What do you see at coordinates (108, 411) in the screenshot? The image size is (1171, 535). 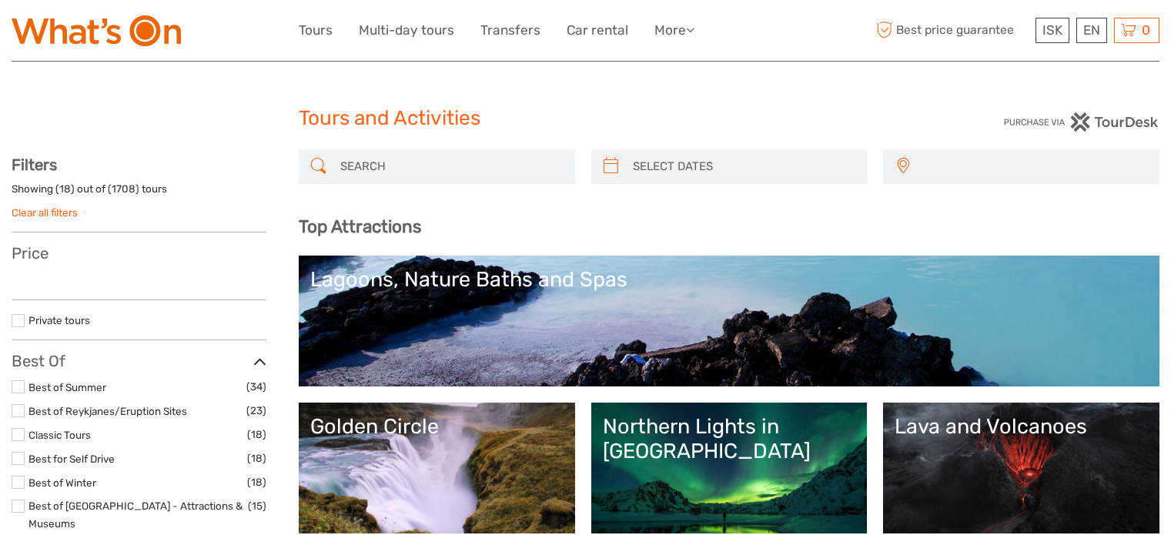 I see `a: Best of Reykjanes/Eruption Sites` at bounding box center [108, 411].